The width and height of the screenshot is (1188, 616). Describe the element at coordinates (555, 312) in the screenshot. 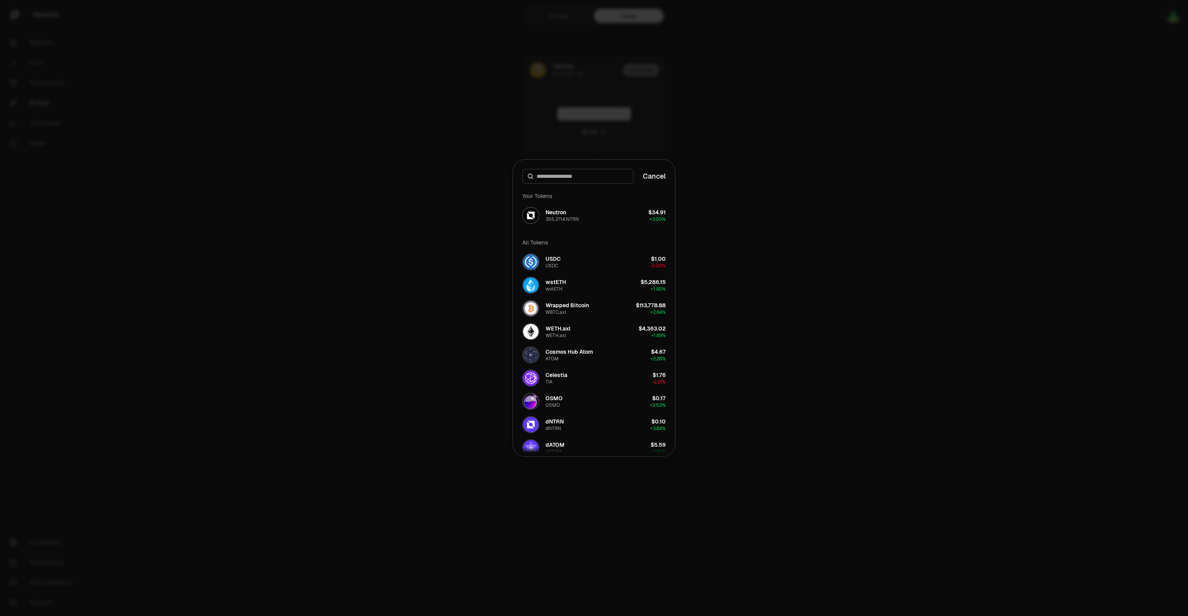

I see `div: WBTC.axl` at that location.